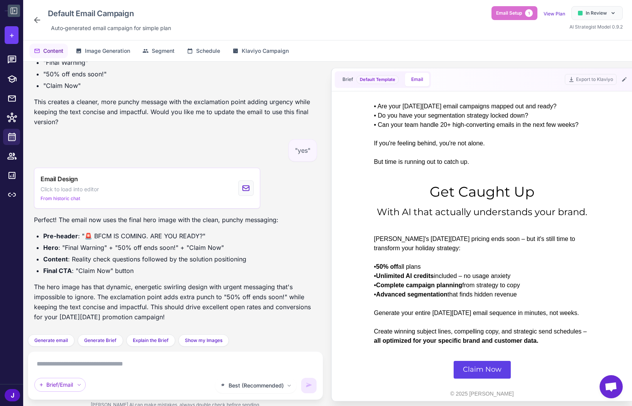  Describe the element at coordinates (175, 302) in the screenshot. I see `p: The hero image has that dynamic, energetic swirling design with urgent messaging that's impossibl...` at that location.